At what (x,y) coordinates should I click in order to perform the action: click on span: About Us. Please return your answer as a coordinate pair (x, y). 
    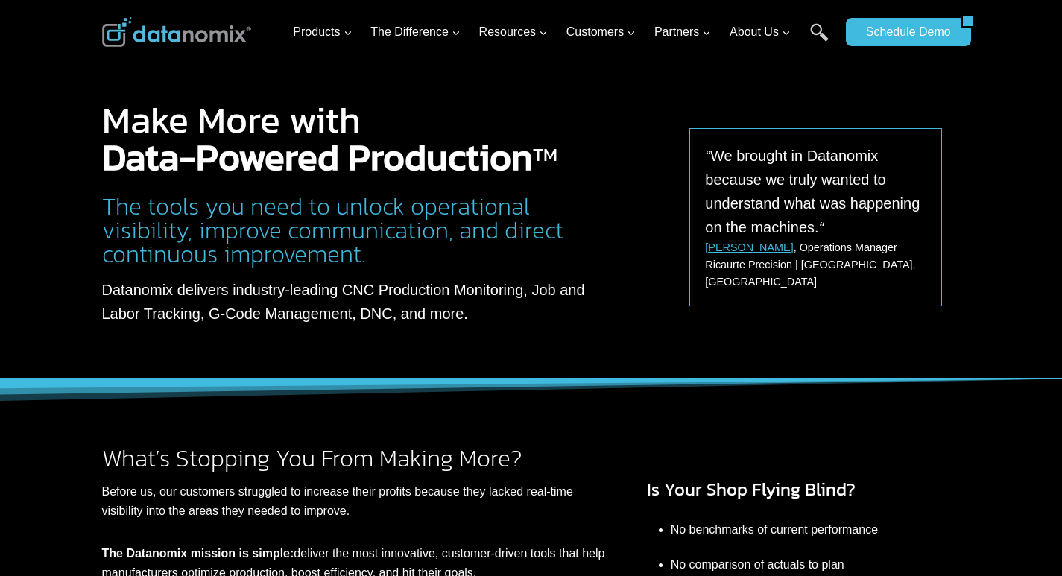
    Looking at the image, I should click on (760, 32).